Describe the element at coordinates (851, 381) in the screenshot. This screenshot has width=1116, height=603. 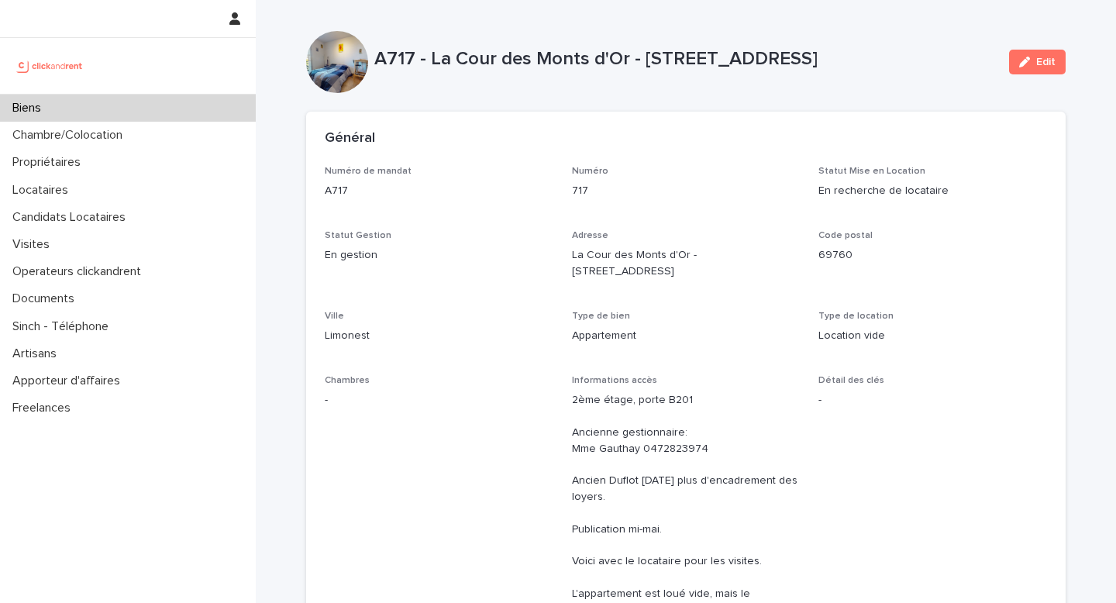
I see `span: Détail des clés` at that location.